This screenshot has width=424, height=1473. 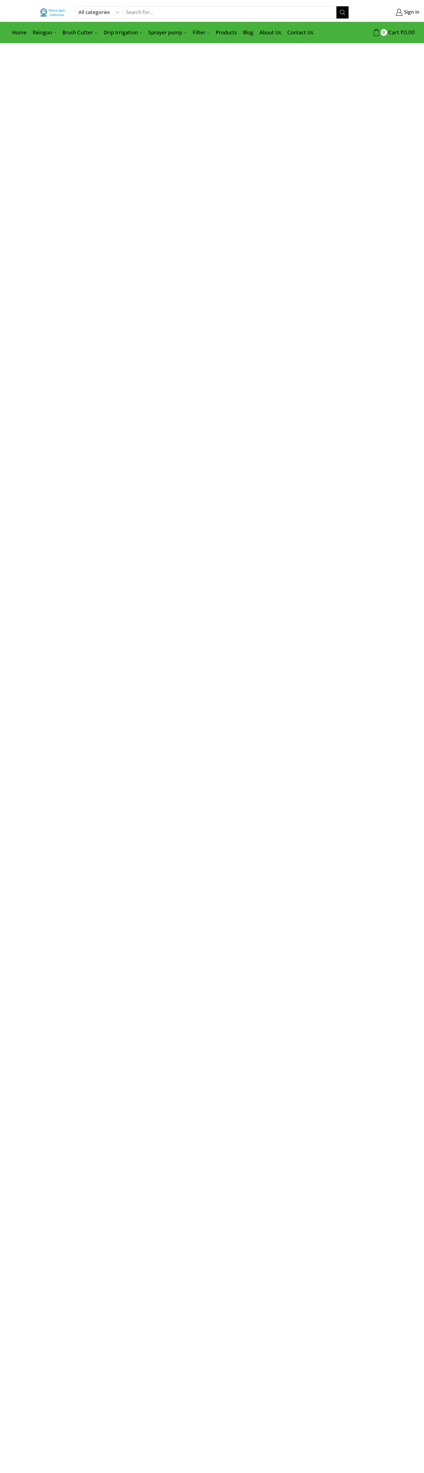 What do you see at coordinates (300, 32) in the screenshot?
I see `a: Contact Us` at bounding box center [300, 32].